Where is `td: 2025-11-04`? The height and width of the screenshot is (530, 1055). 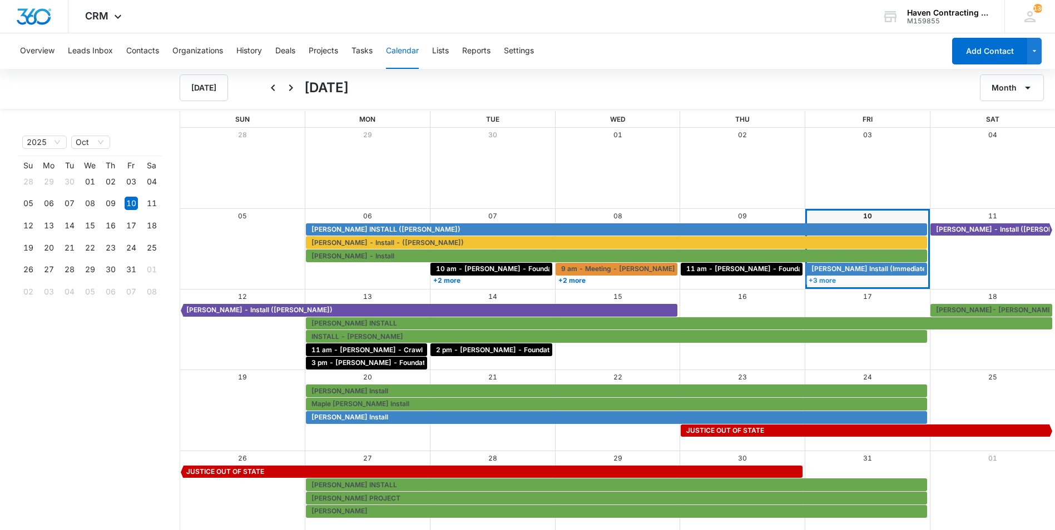
td: 2025-11-04 is located at coordinates (69, 292).